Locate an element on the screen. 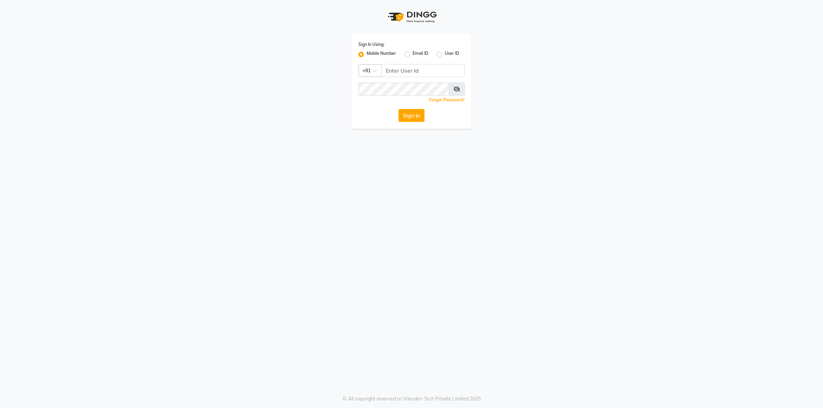 The width and height of the screenshot is (823, 408). label: Mobile Number is located at coordinates (381, 55).